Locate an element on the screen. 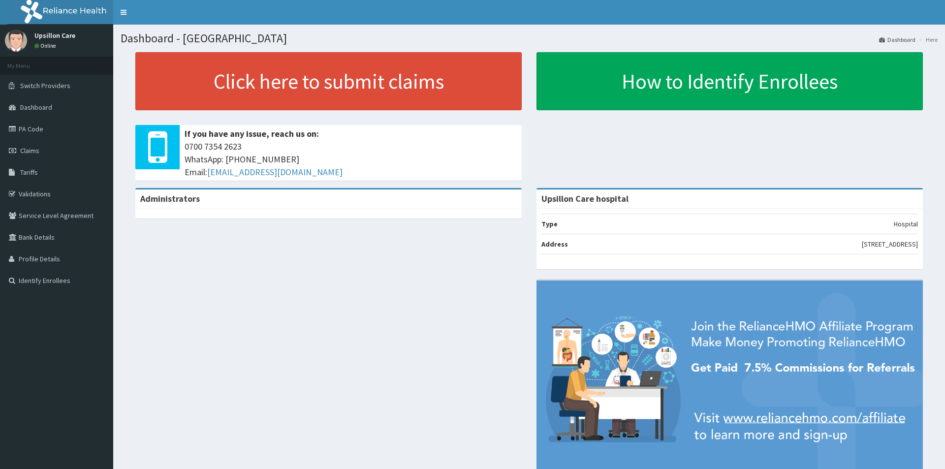 Image resolution: width=945 pixels, height=469 pixels. a: Click here to submit claims is located at coordinates (328, 81).